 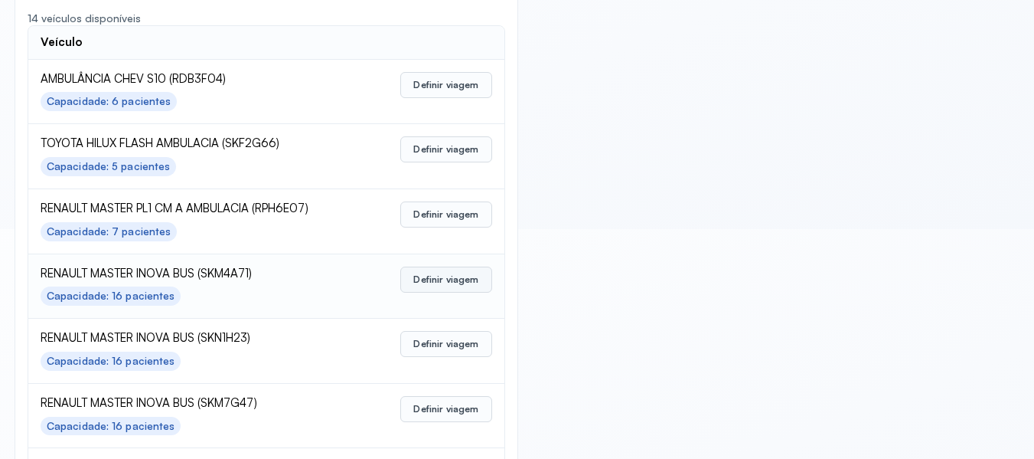 I want to click on span: RENAULT MASTER INOVA BUS (SKM7G47), so click(x=198, y=403).